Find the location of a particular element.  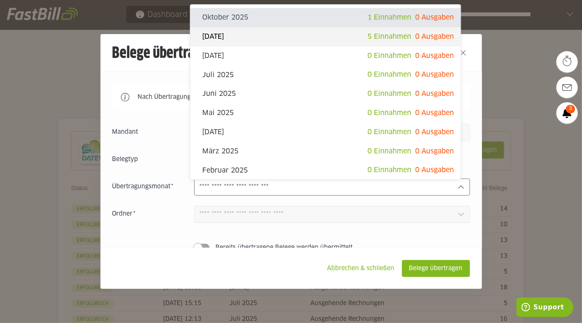

sl-button: Belege übertragen is located at coordinates (436, 268).